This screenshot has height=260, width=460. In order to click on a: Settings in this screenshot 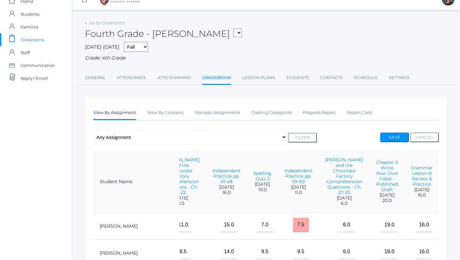, I will do `click(400, 78)`.